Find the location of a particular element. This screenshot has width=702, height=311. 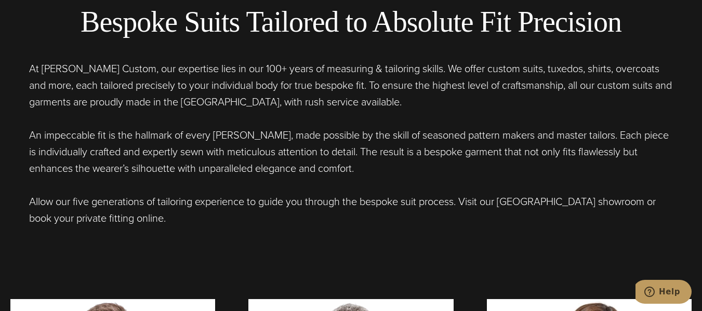

h2: Bespoke Suits Tailored to Absolute Fit Precision is located at coordinates (351, 22).